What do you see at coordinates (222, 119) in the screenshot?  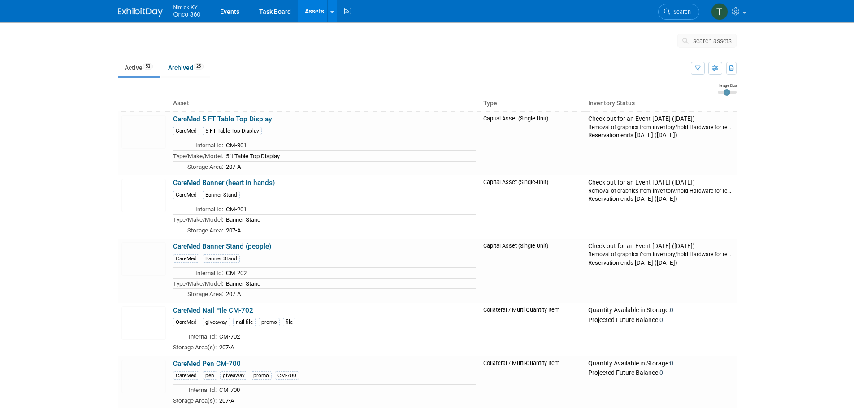 I see `a: CareMed 5 FT Table Top Display` at bounding box center [222, 119].